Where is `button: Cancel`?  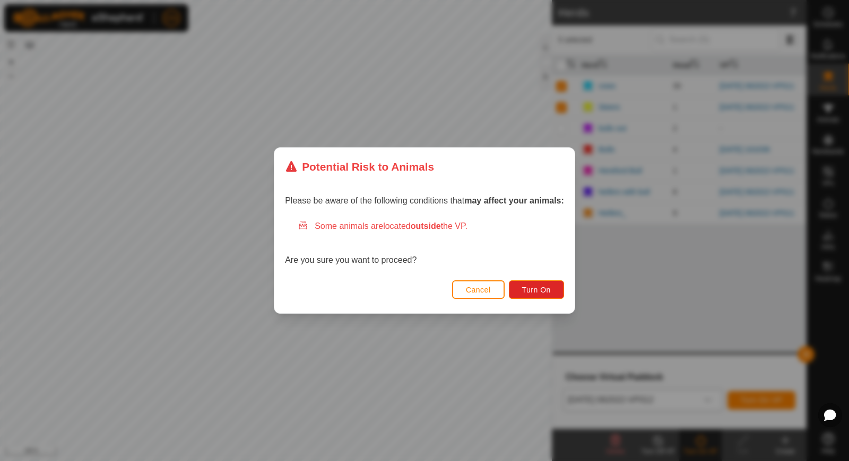 button: Cancel is located at coordinates (478, 290).